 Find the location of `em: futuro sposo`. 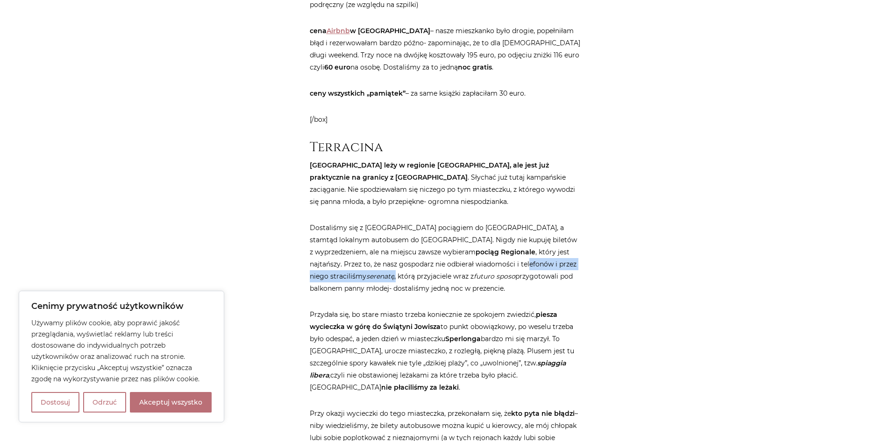

em: futuro sposo is located at coordinates (494, 276).